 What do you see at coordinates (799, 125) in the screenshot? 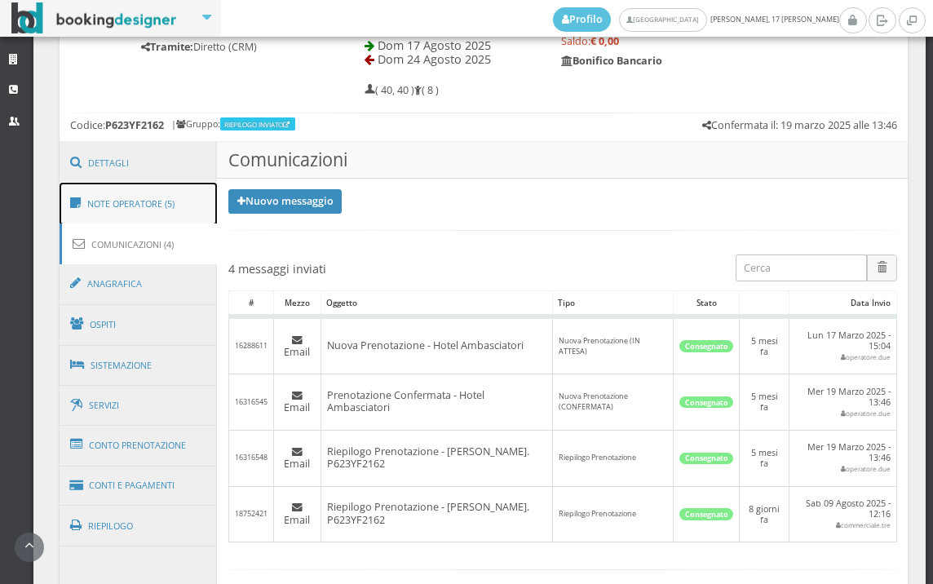
I see `h5: Confermata il: 19 marzo 2025 alle 13:46` at bounding box center [799, 125].